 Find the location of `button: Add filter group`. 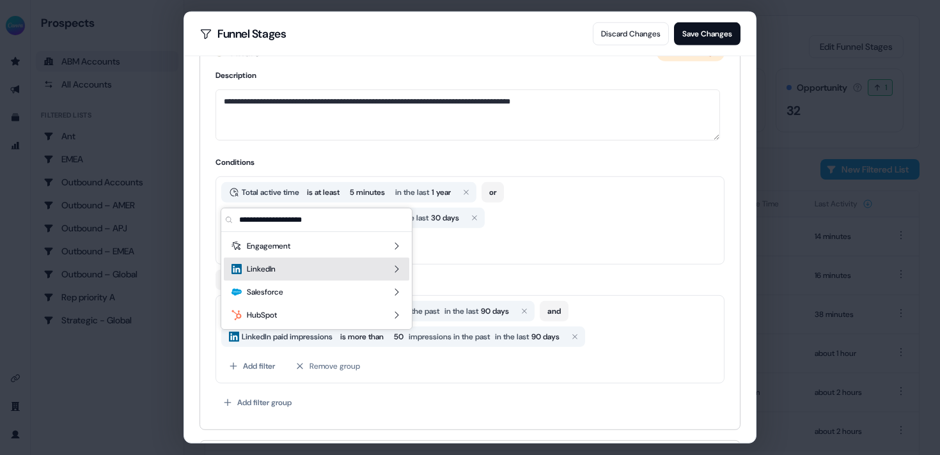

button: Add filter group is located at coordinates (257, 403).